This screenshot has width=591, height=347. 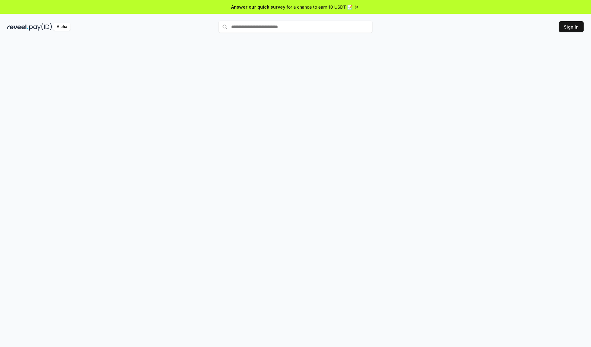 I want to click on img: reveel_dark, so click(x=18, y=27).